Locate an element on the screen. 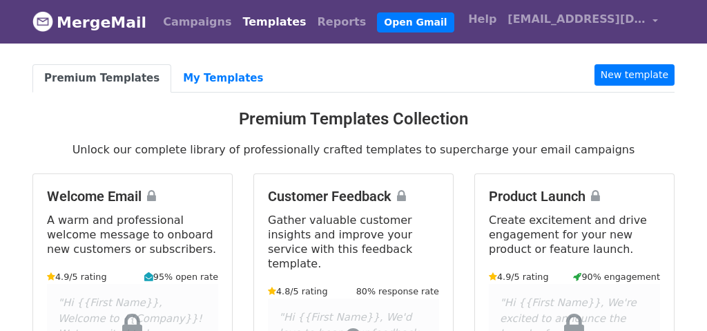  a: My Templates is located at coordinates (223, 78).